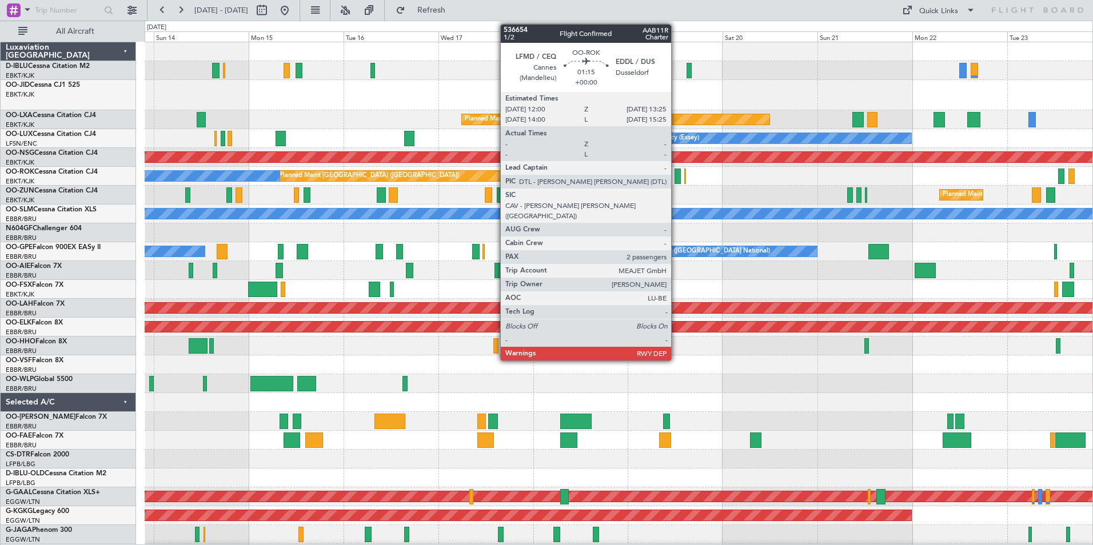 The height and width of the screenshot is (545, 1093). I want to click on a: G-KGKGLegacy 600, so click(37, 512).